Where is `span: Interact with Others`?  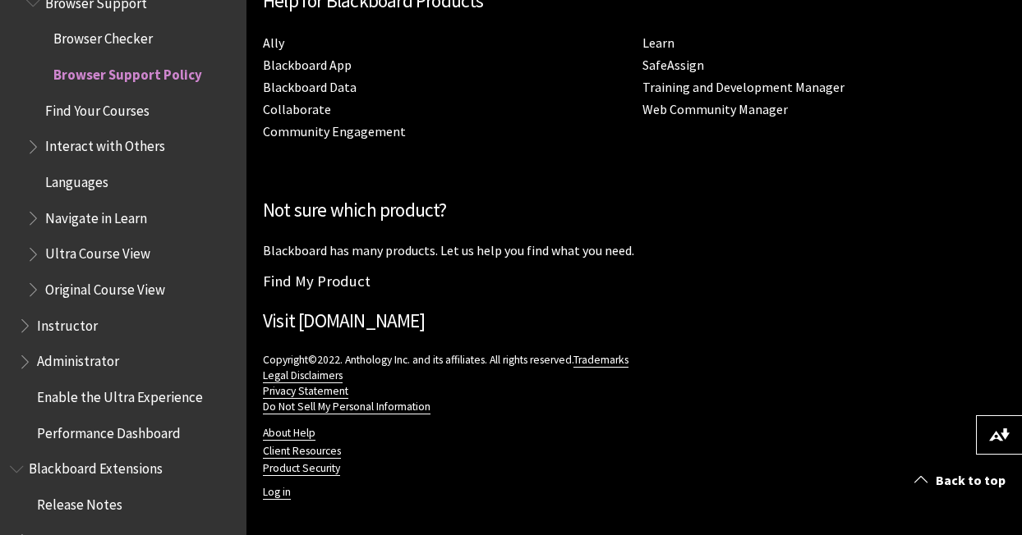
span: Interact with Others is located at coordinates (105, 144).